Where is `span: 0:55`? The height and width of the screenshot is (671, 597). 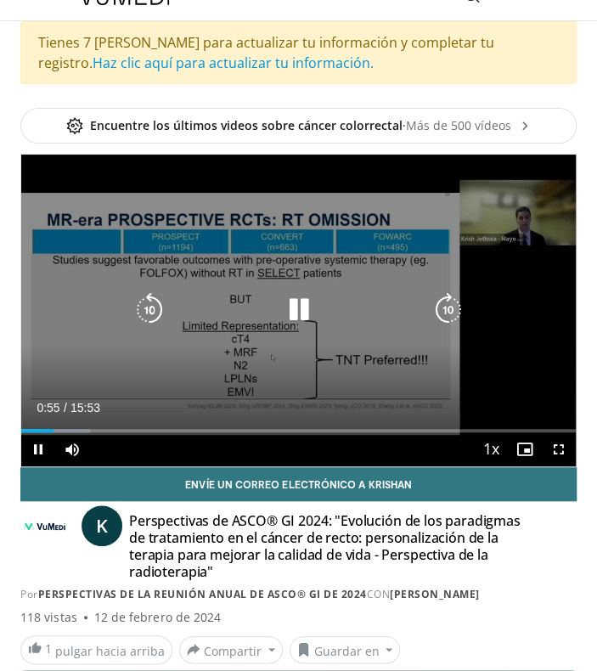
span: 0:55 is located at coordinates (48, 408).